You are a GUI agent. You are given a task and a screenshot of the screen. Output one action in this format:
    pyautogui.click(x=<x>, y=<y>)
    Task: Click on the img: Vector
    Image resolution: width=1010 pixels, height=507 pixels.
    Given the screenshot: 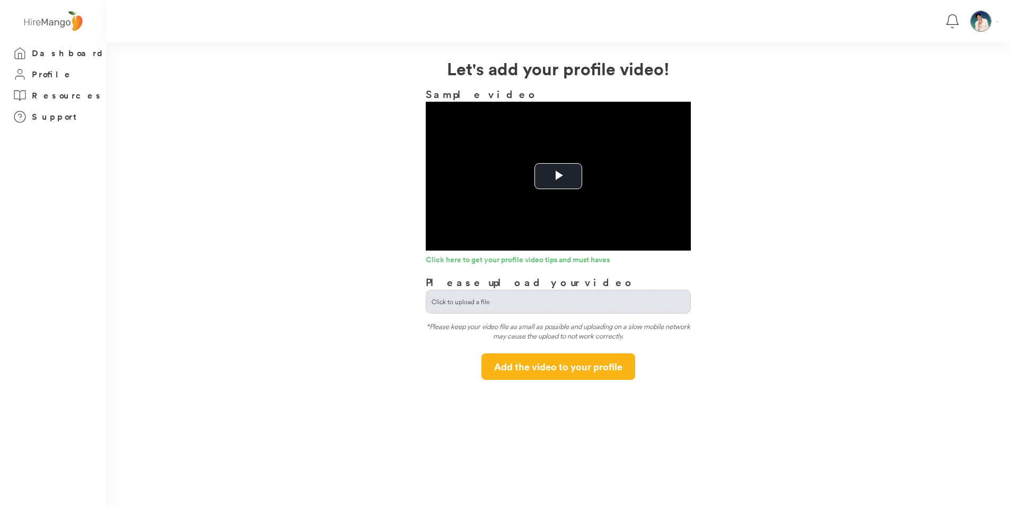 What is the action you would take?
    pyautogui.click(x=997, y=22)
    